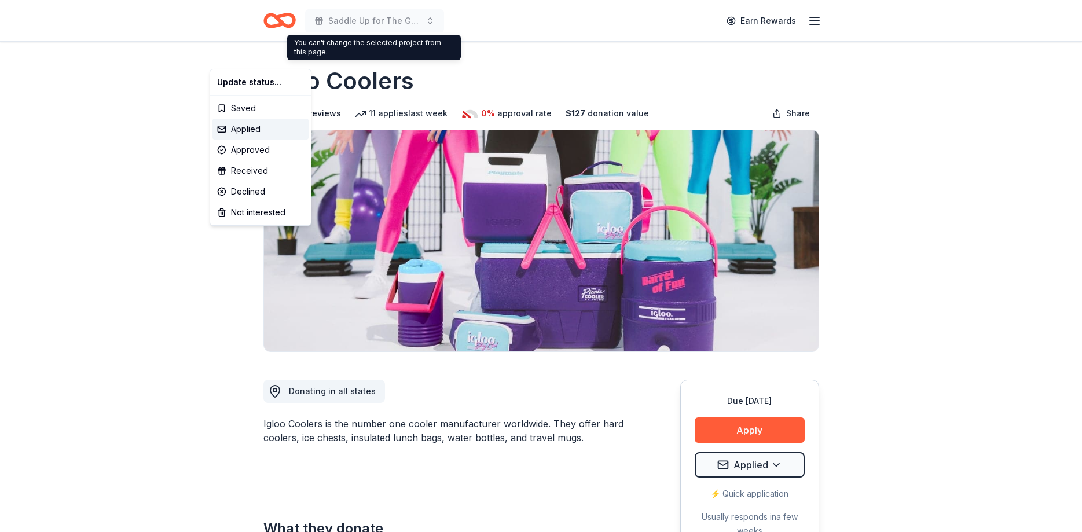  Describe the element at coordinates (375, 21) in the screenshot. I see `span: Saddle Up for The Guild` at that location.